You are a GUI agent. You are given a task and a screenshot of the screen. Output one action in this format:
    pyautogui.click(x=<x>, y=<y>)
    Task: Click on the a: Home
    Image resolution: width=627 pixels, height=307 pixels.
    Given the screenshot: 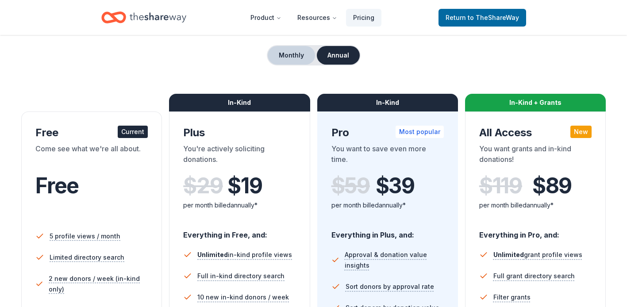 What is the action you would take?
    pyautogui.click(x=144, y=17)
    